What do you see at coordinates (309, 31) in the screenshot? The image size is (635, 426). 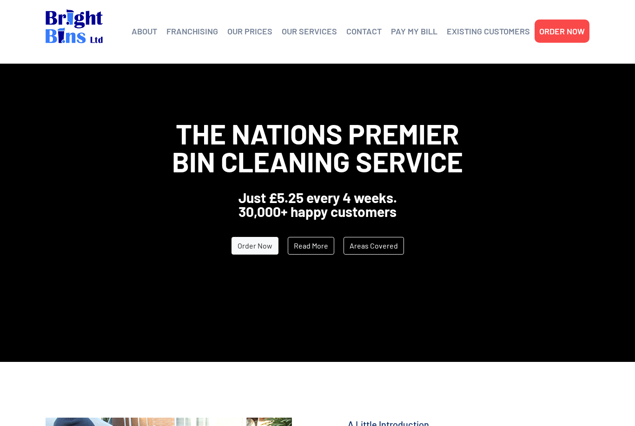 I see `a: OUR SERVICES` at bounding box center [309, 31].